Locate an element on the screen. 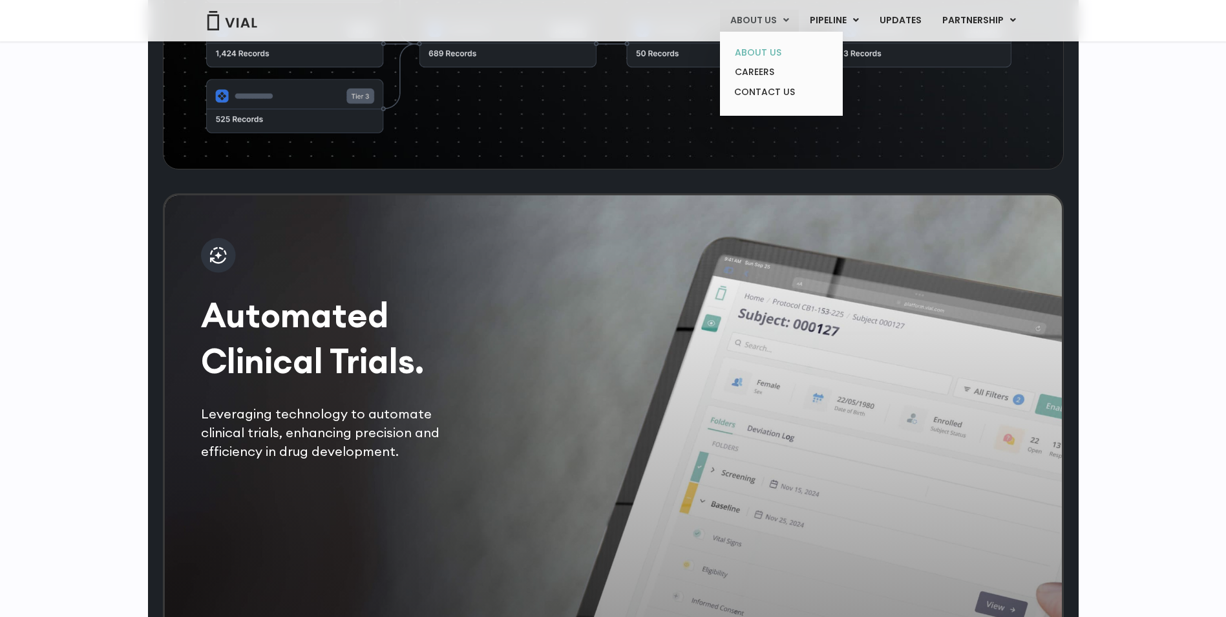  h2: Automated Clinical Trials. is located at coordinates (336, 338).